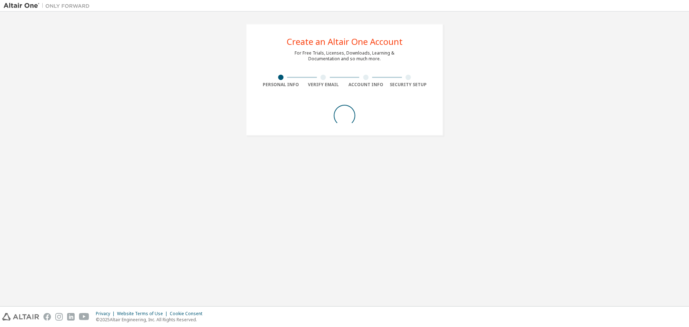 The height and width of the screenshot is (327, 689). What do you see at coordinates (323, 85) in the screenshot?
I see `div: Verify Email` at bounding box center [323, 85].